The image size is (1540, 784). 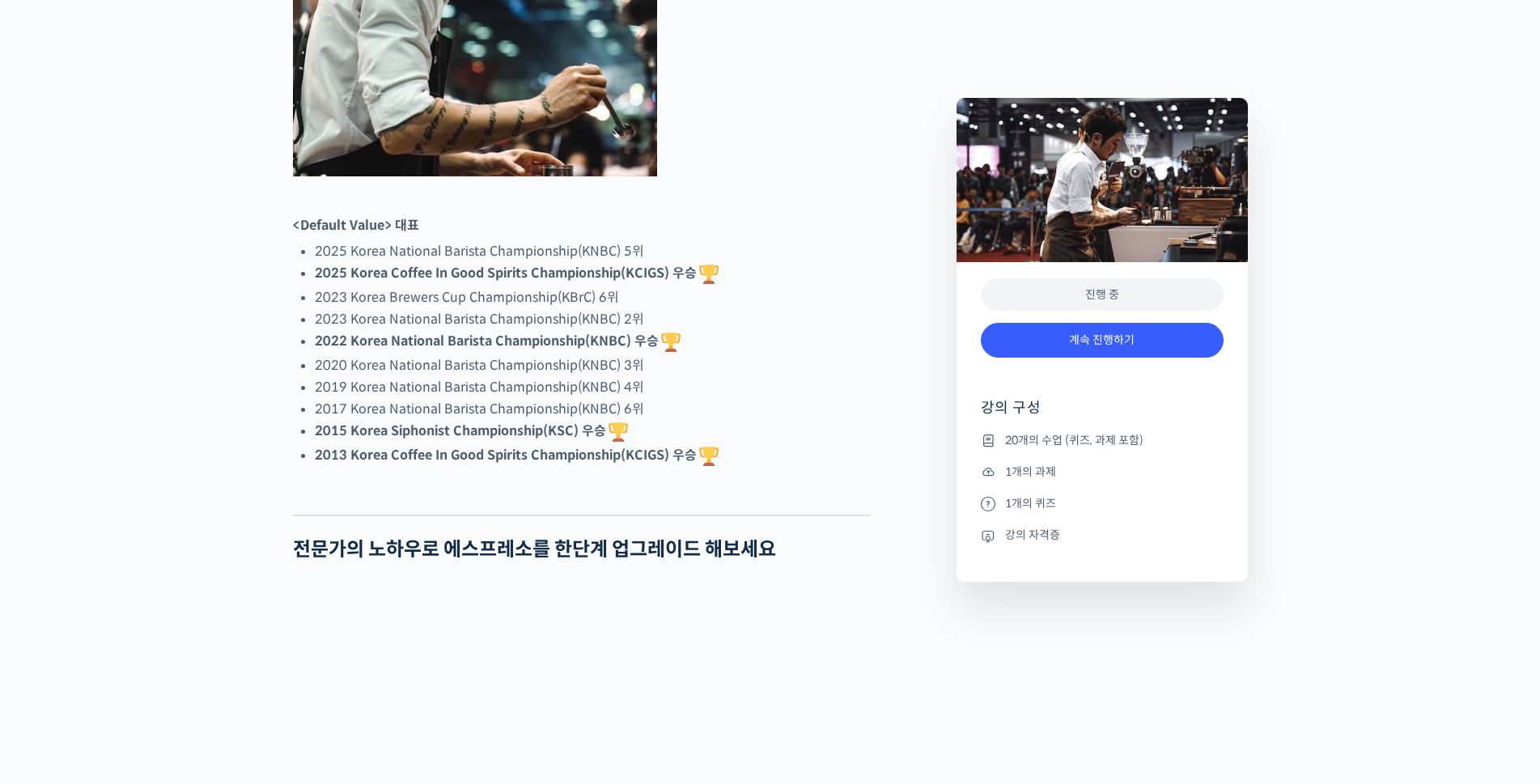 I want to click on li: 2017 Korea National Barista Championship(KNBC) 6위, so click(x=593, y=409).